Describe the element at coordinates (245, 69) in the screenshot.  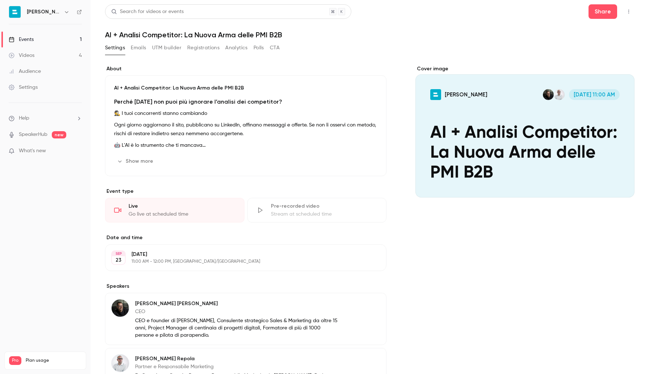
I see `label: About` at that location.